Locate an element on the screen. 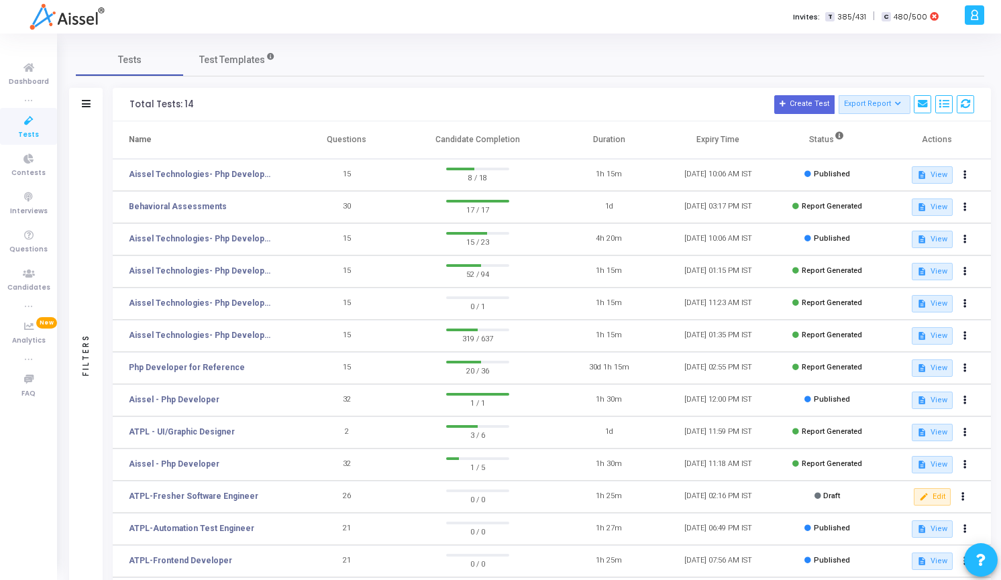 Image resolution: width=1001 pixels, height=580 pixels. img: logo is located at coordinates (66, 17).